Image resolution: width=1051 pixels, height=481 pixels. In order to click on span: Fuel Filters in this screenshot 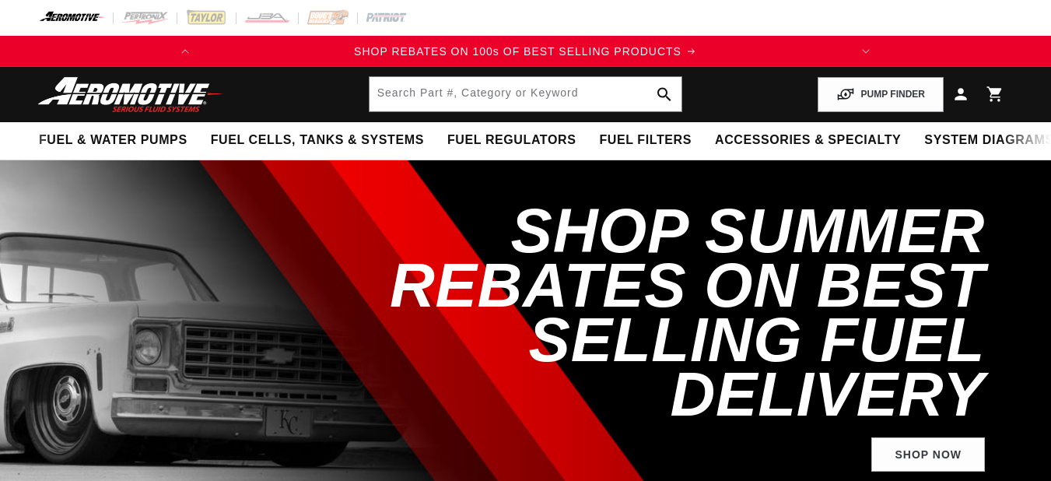, I will do `click(645, 140)`.